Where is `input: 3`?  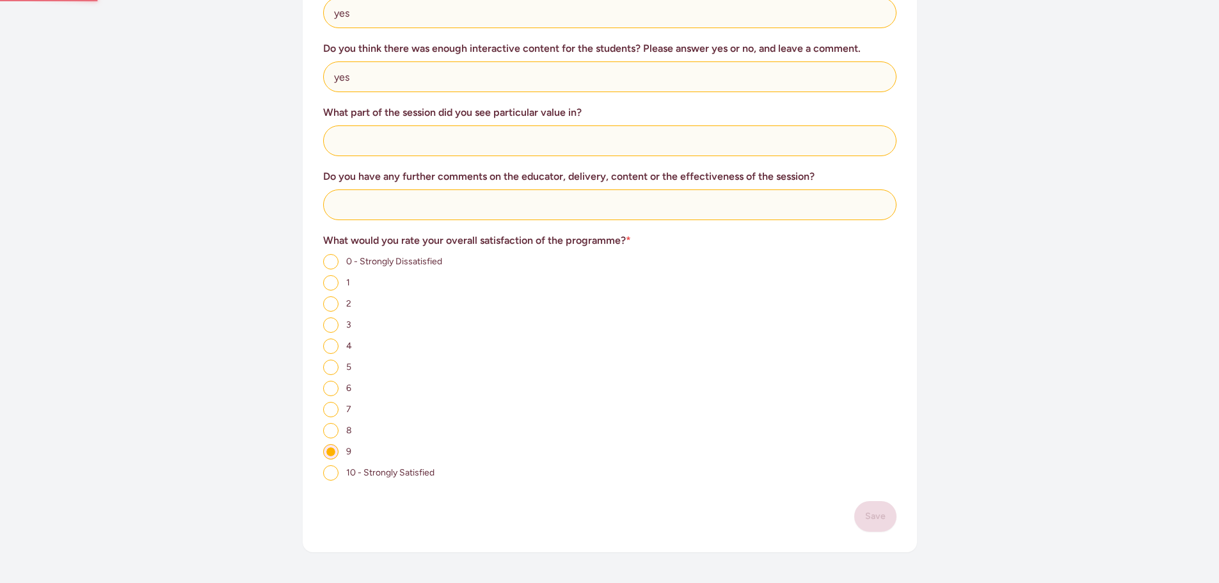 input: 3 is located at coordinates (331, 325).